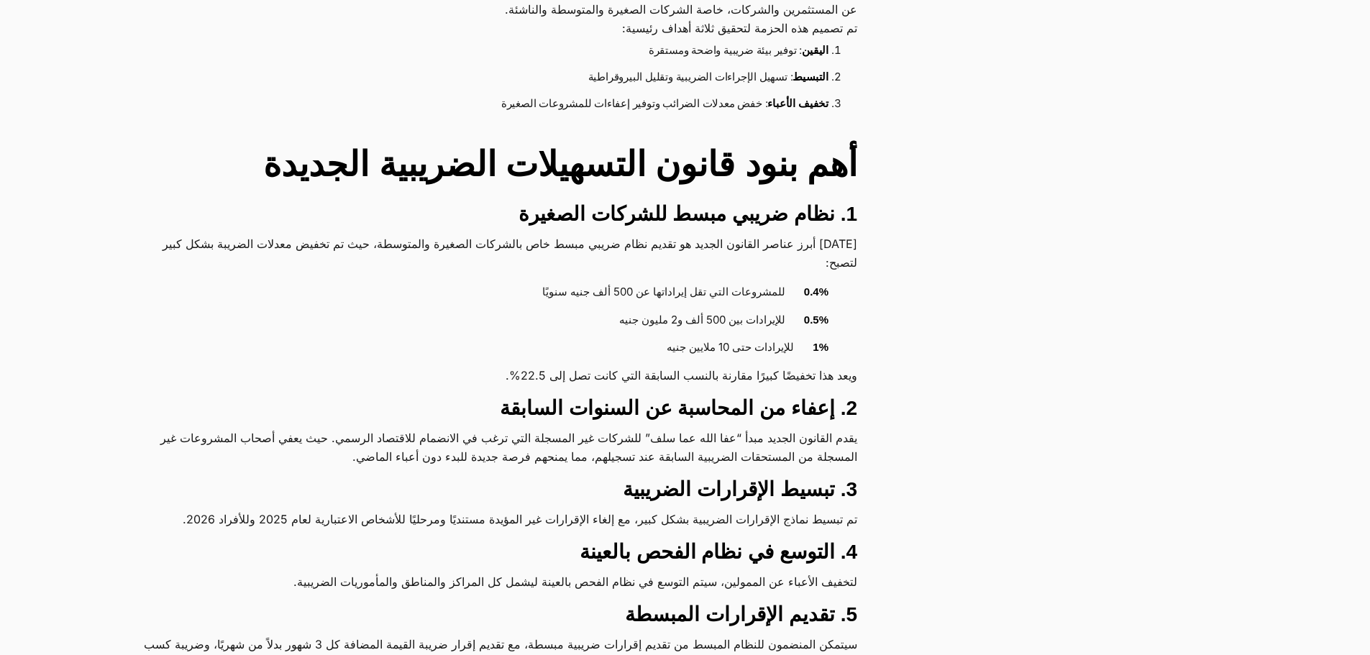  I want to click on li: : خفض معدلات الضرائب وتوفير إعفاءات للمشروعات الصغيرة, so click(498, 104).